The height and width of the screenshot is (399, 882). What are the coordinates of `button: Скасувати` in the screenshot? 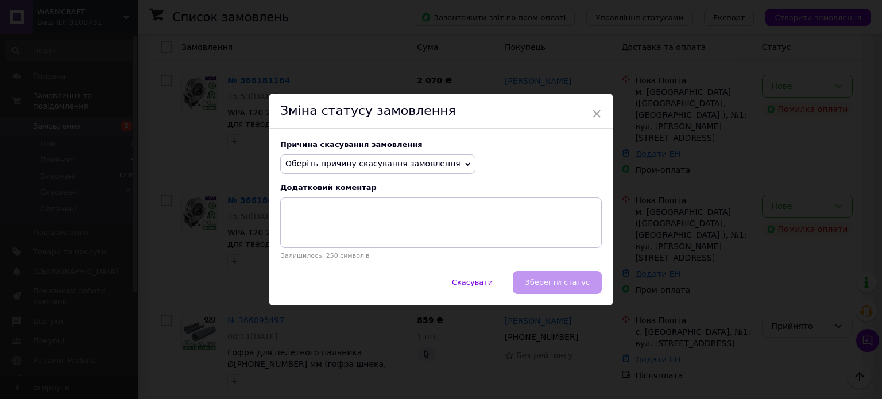 It's located at (472, 283).